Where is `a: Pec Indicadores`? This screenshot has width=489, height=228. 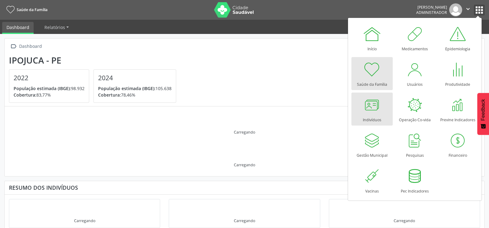
a: Pec Indicadores is located at coordinates (415, 180).